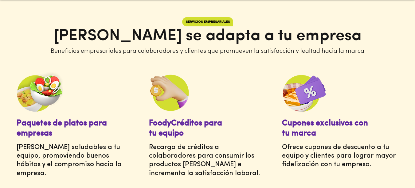 The height and width of the screenshot is (188, 415). I want to click on span: Cupones exclusivos con tu marca, so click(325, 129).